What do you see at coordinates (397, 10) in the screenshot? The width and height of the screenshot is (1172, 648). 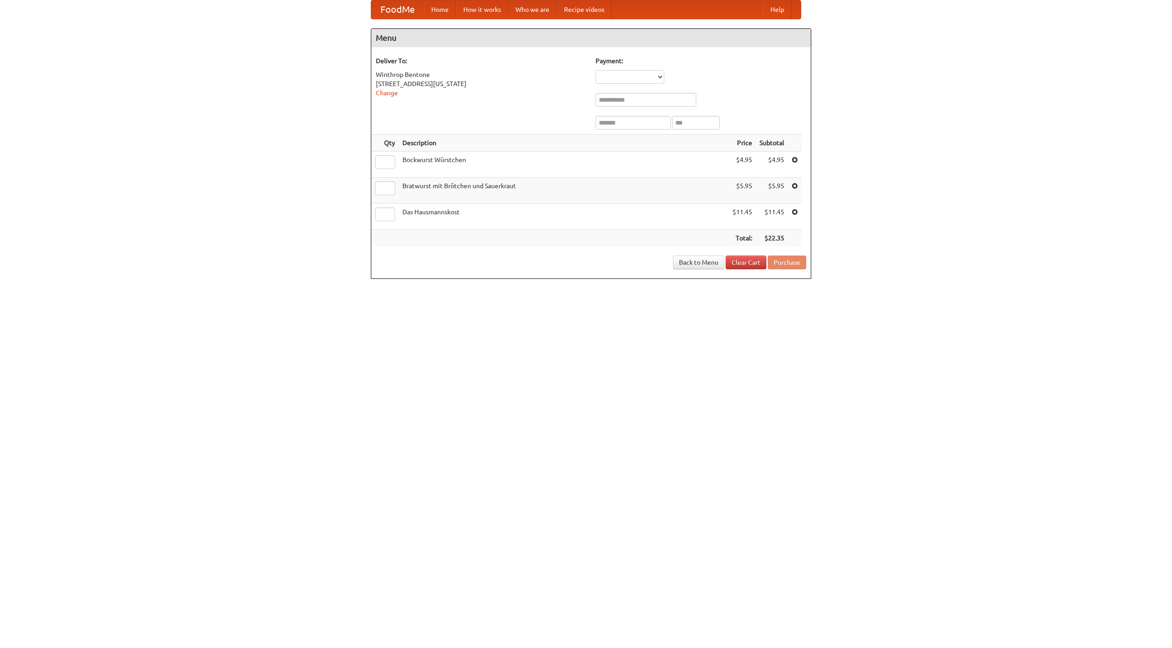 I see `a: FoodMe` at bounding box center [397, 10].